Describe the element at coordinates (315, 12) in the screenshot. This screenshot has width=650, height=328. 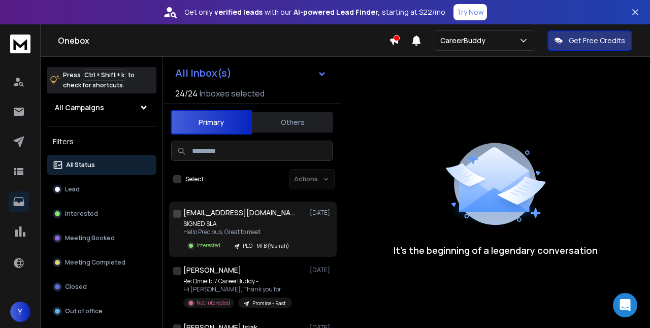
I see `p: Get only with our starting at $22/mo` at that location.